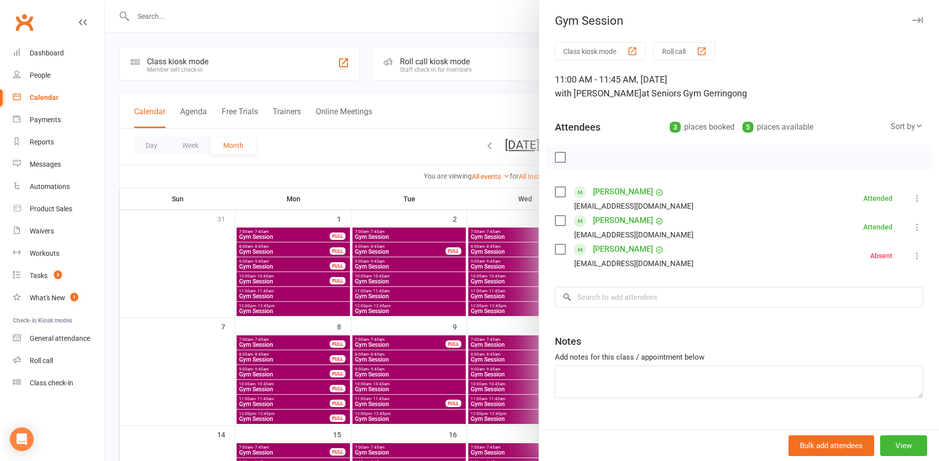  Describe the element at coordinates (74, 297) in the screenshot. I see `span: 1` at that location.